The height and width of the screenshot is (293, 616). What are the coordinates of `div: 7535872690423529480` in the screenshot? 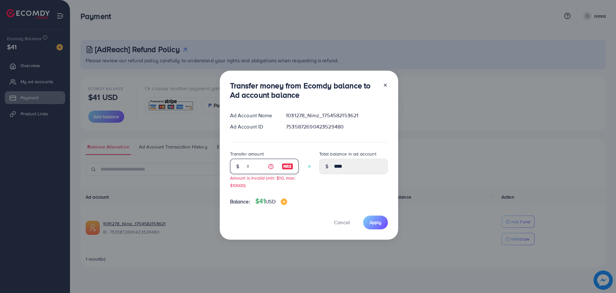 It's located at (337, 126).